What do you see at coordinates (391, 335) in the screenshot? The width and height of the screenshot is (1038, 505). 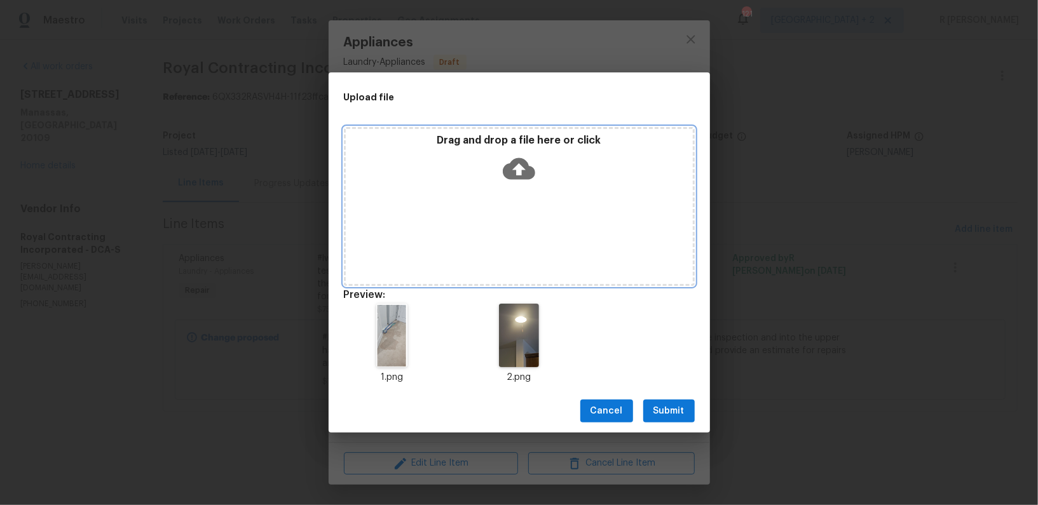 I see `img: wLwArwc8UdCngAAAABJRU5ErkJggg==` at bounding box center [391, 335].